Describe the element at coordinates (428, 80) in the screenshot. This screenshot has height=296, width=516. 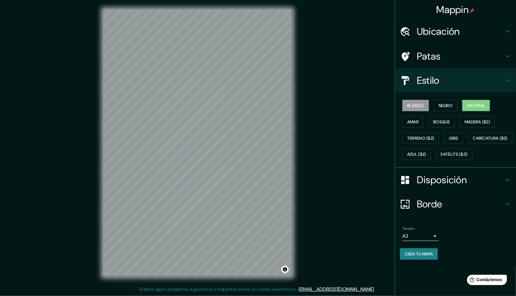
I see `font: Estilo` at that location.